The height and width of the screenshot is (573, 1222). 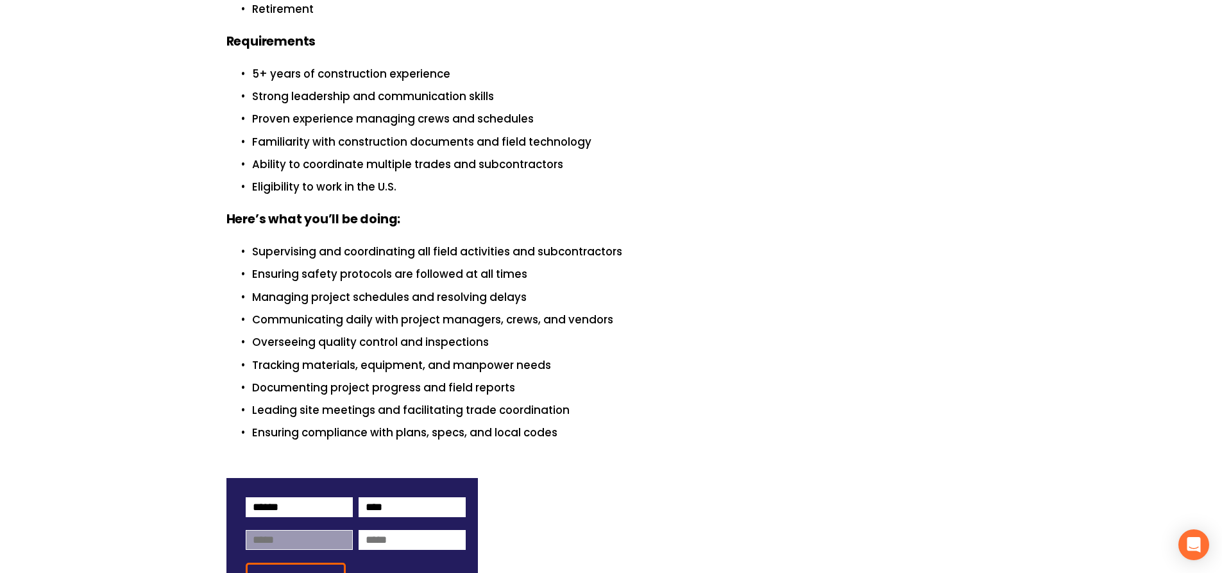 What do you see at coordinates (624, 142) in the screenshot?
I see `p: Familiarity with construction documents and field technology` at bounding box center [624, 142].